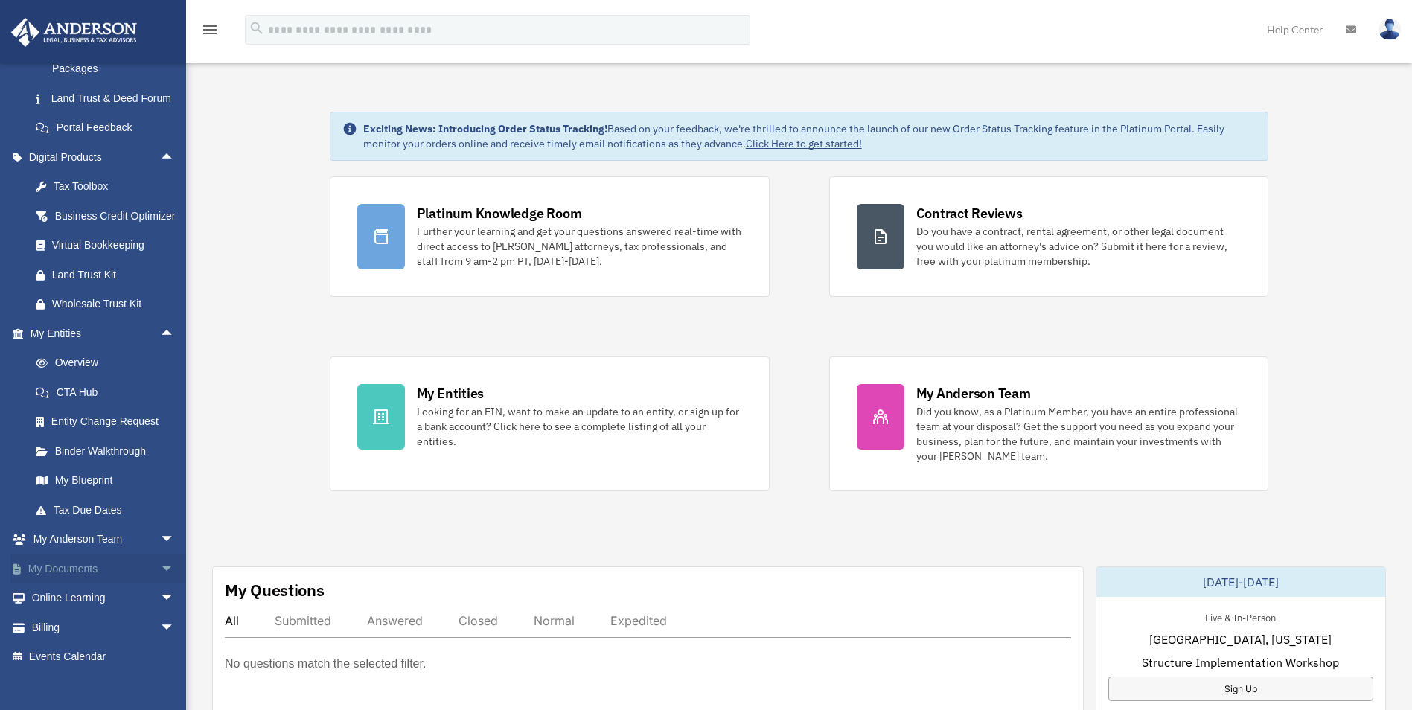 The width and height of the screenshot is (1412, 710). What do you see at coordinates (103, 627) in the screenshot?
I see `a: Billingarrow_drop_down` at bounding box center [103, 627].